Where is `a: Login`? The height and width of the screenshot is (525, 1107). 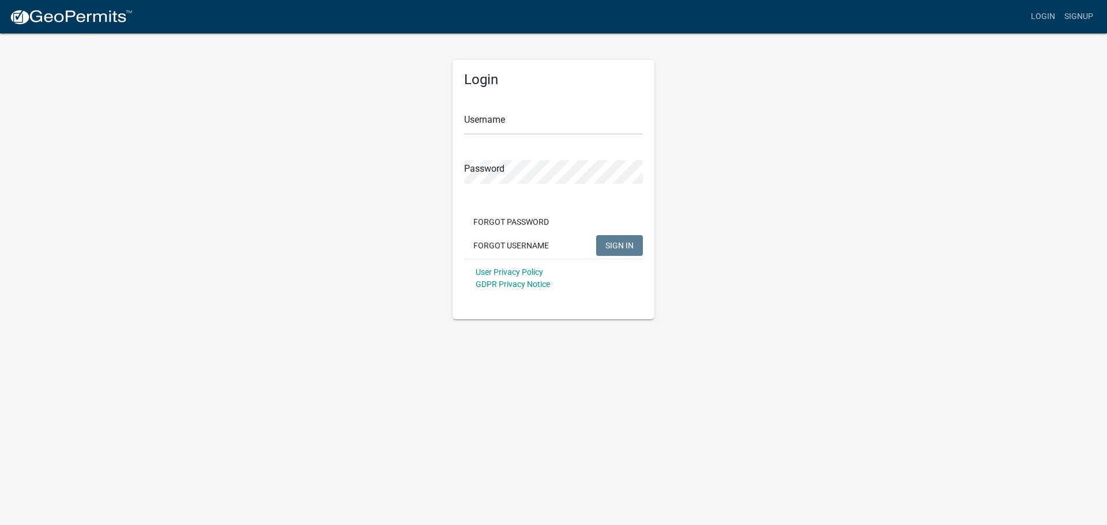
a: Login is located at coordinates (1043, 17).